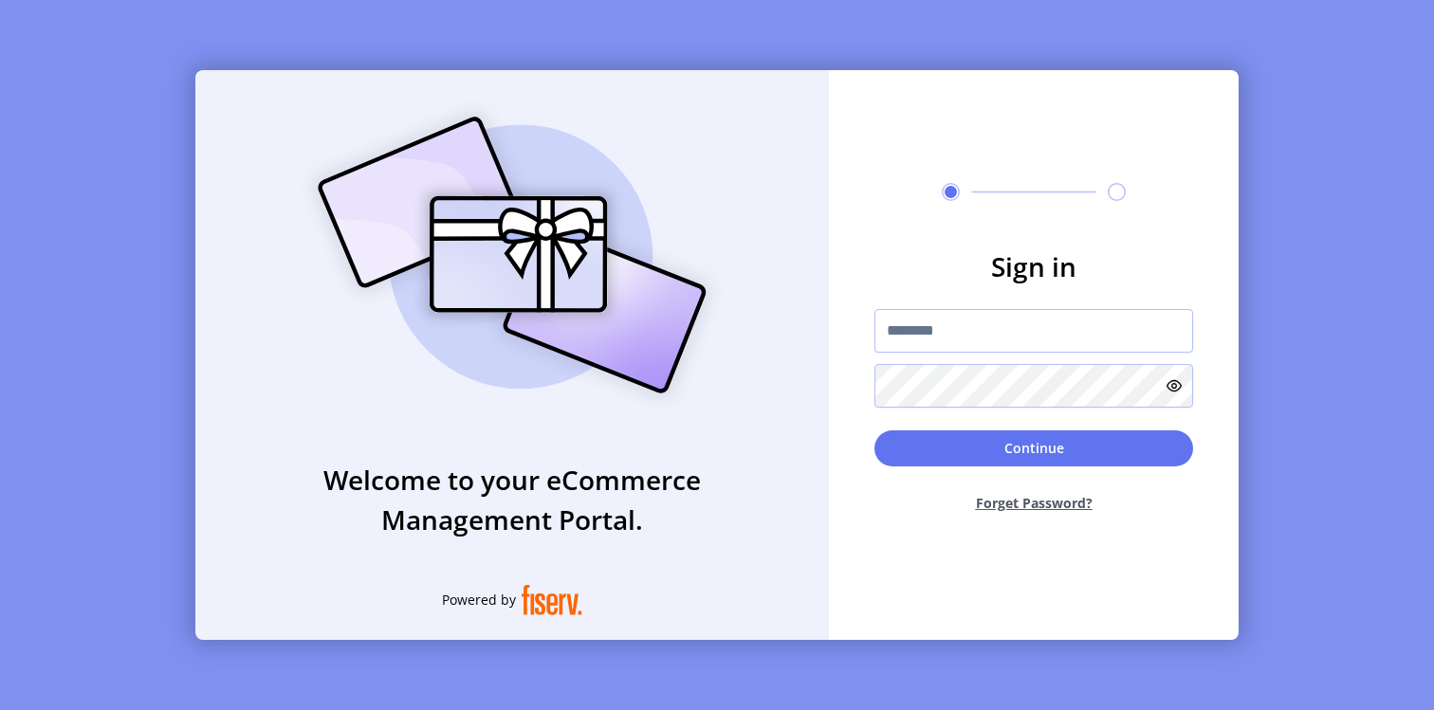 The height and width of the screenshot is (710, 1434). What do you see at coordinates (1034, 267) in the screenshot?
I see `h3: Sign in` at bounding box center [1034, 267].